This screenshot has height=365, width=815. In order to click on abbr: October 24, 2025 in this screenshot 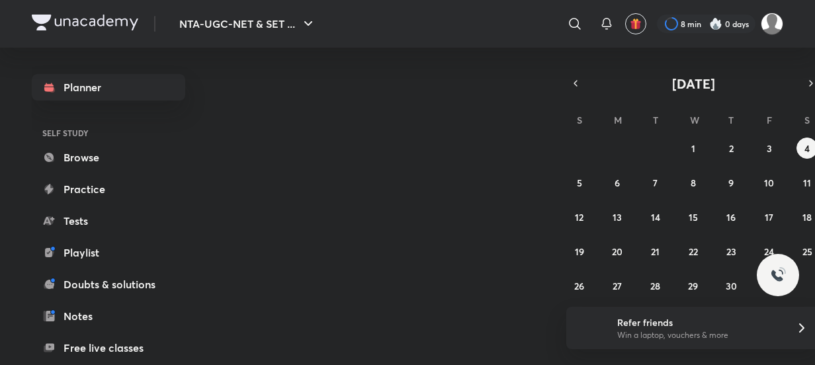, I will do `click(769, 251)`.